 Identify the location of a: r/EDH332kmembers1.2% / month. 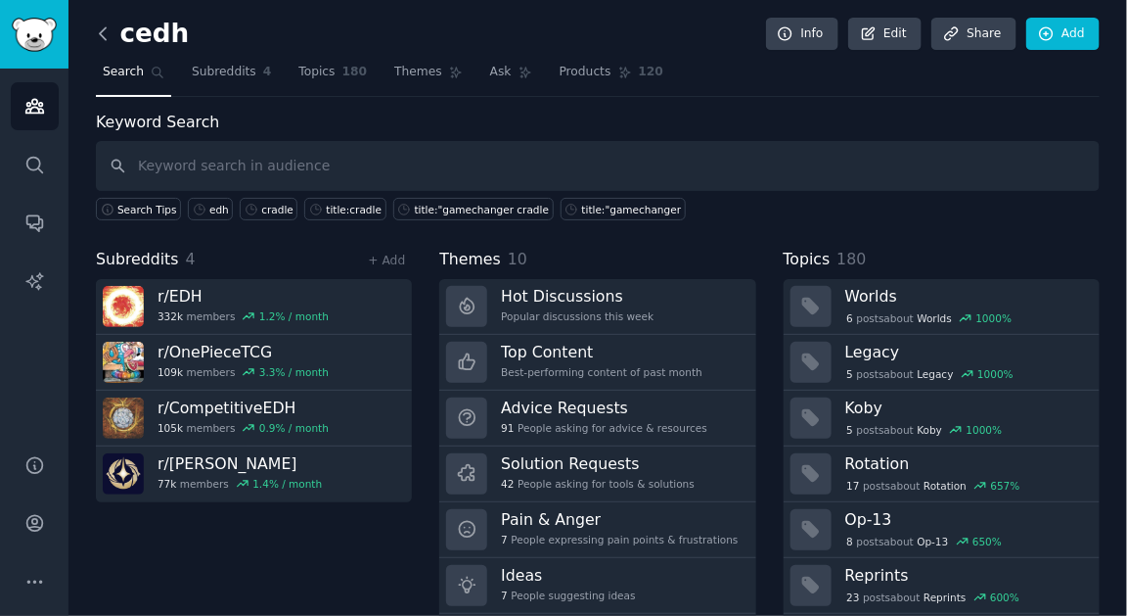
(253, 306).